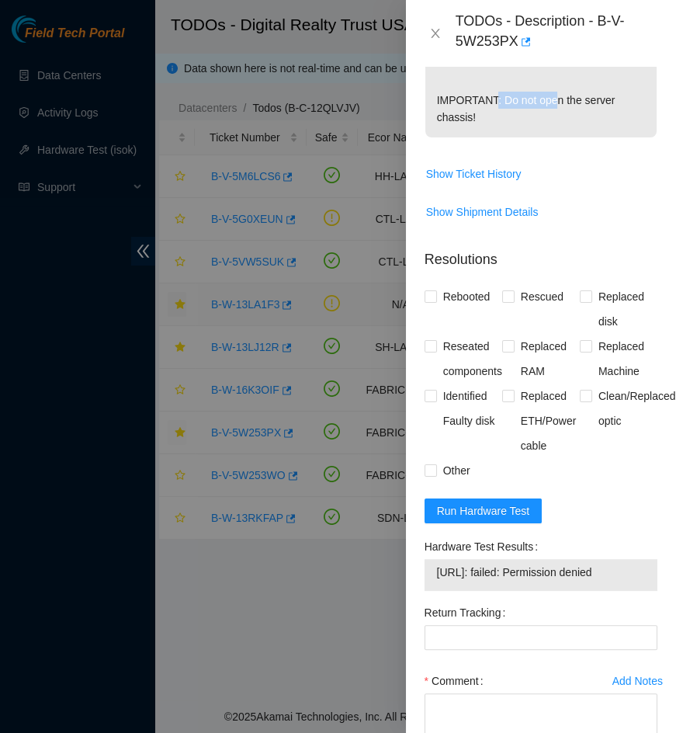 This screenshot has height=733, width=676. I want to click on button: Close, so click(435, 33).